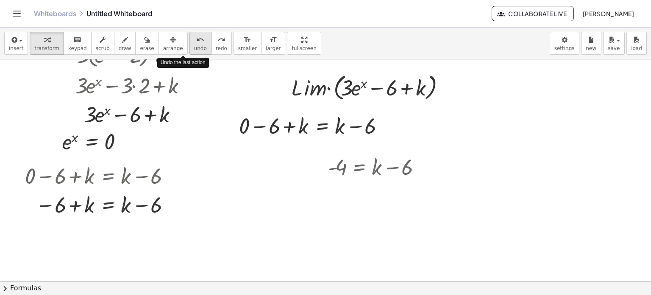  Describe the element at coordinates (78, 48) in the screenshot. I see `span: keypad` at that location.